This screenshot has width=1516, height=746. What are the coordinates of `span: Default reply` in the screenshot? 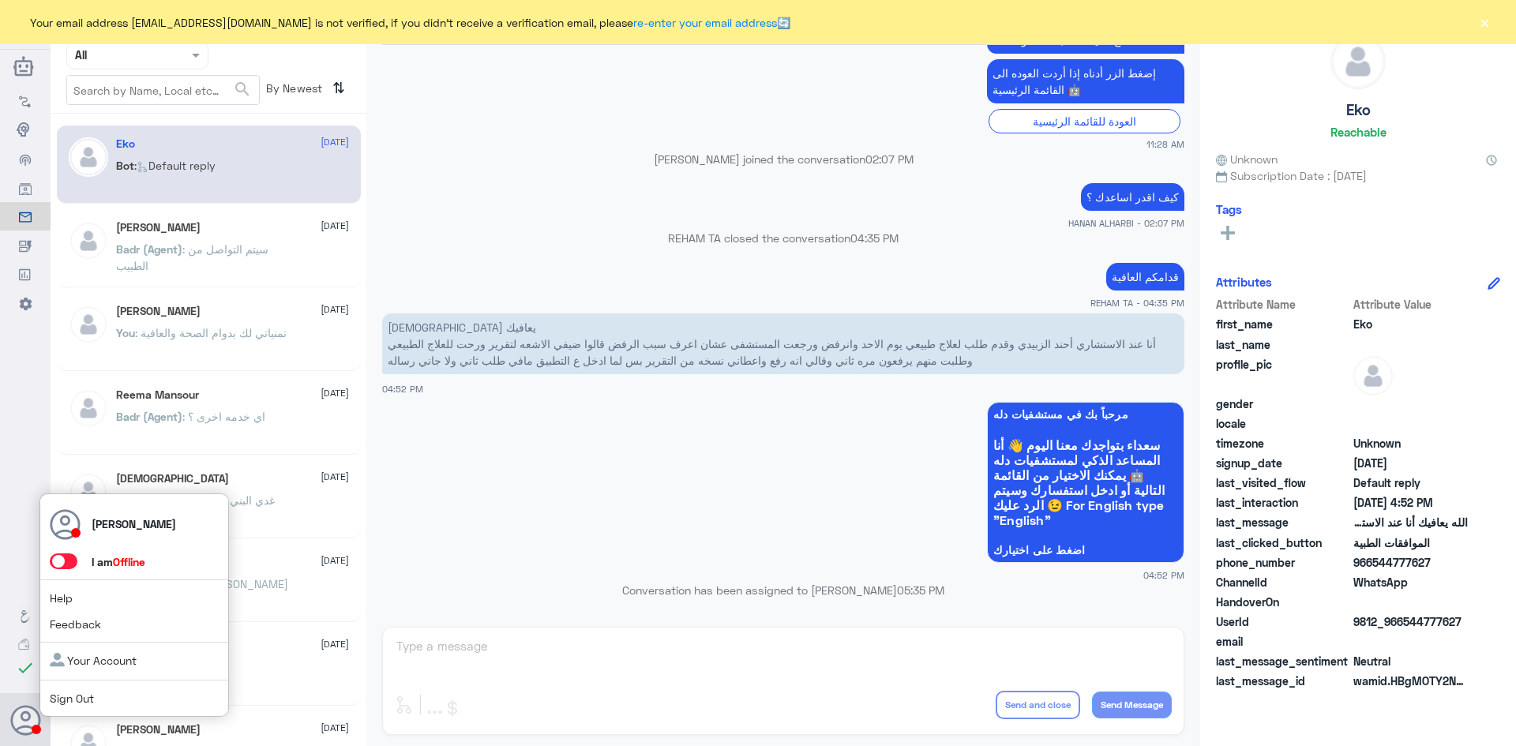 It's located at (1410, 482).